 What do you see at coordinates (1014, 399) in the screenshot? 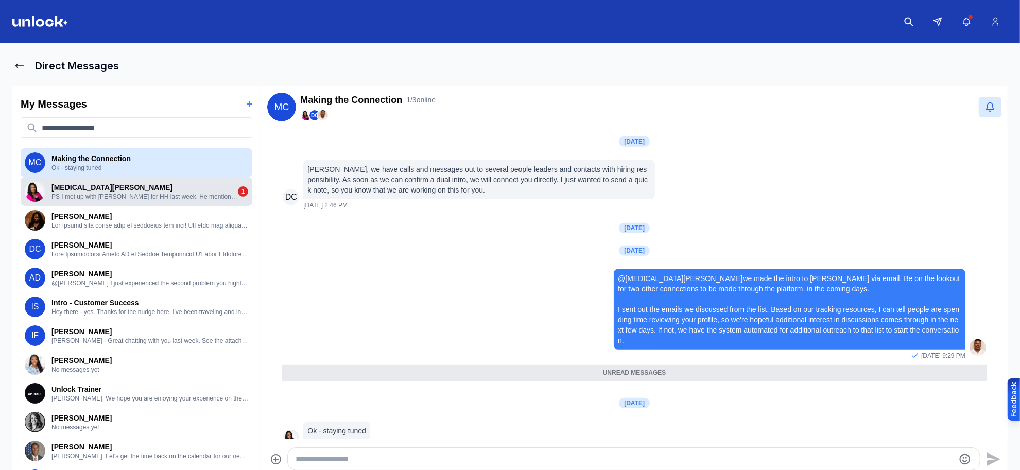
I see `div: Feedback` at bounding box center [1014, 399].